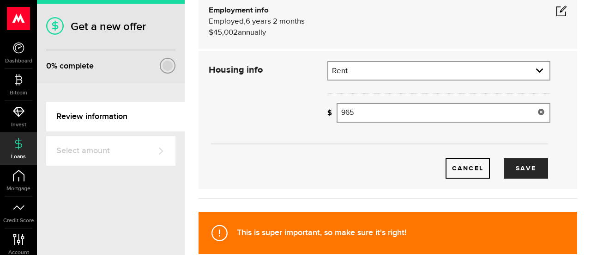 This screenshot has width=591, height=255. What do you see at coordinates (236, 70) in the screenshot?
I see `strong: Housing info` at bounding box center [236, 70].